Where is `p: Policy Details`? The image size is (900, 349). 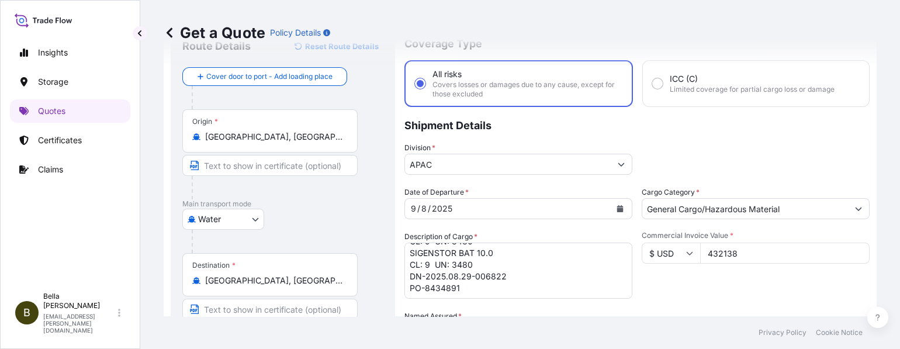 p: Policy Details is located at coordinates (295, 33).